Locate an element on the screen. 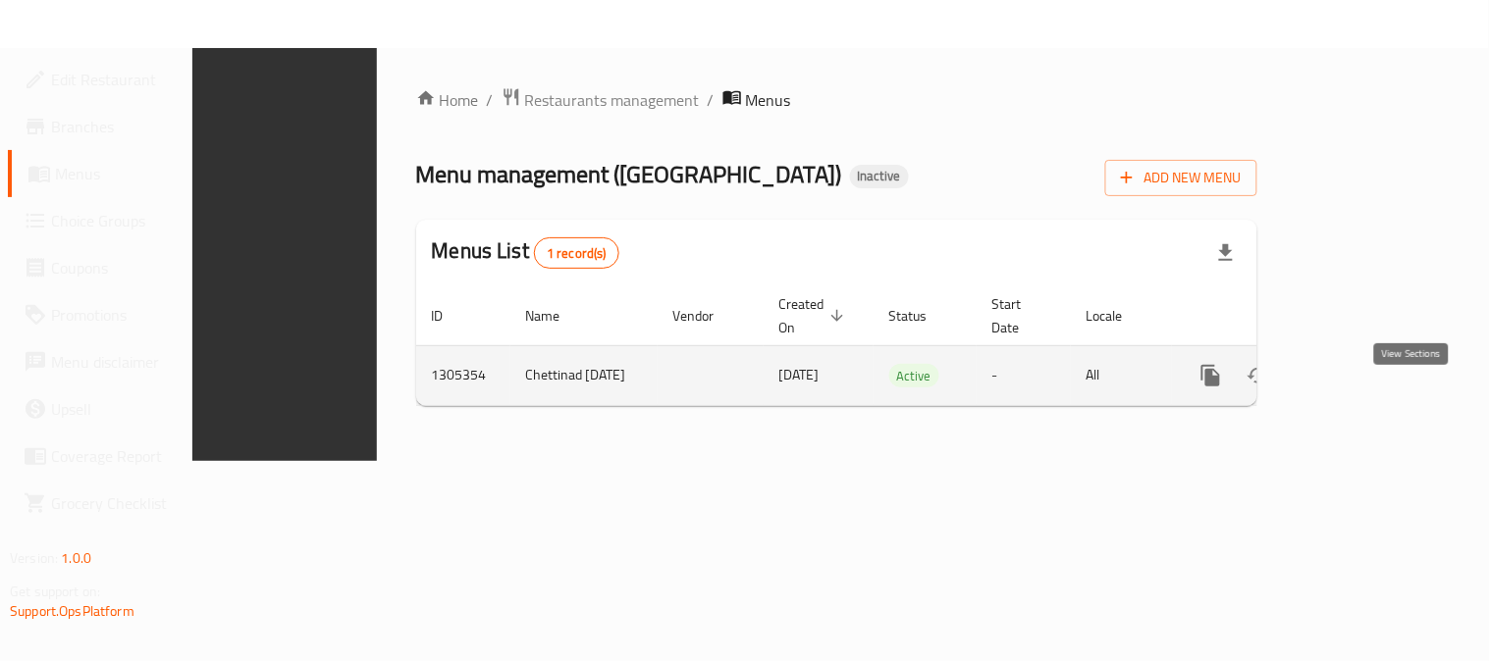  span: Created On is located at coordinates (814, 316).